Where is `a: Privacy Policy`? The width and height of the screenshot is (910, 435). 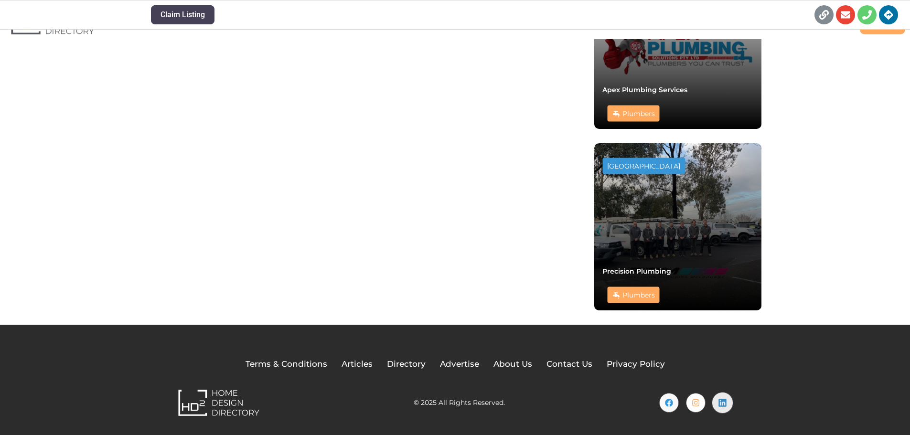
a: Privacy Policy is located at coordinates (636, 365).